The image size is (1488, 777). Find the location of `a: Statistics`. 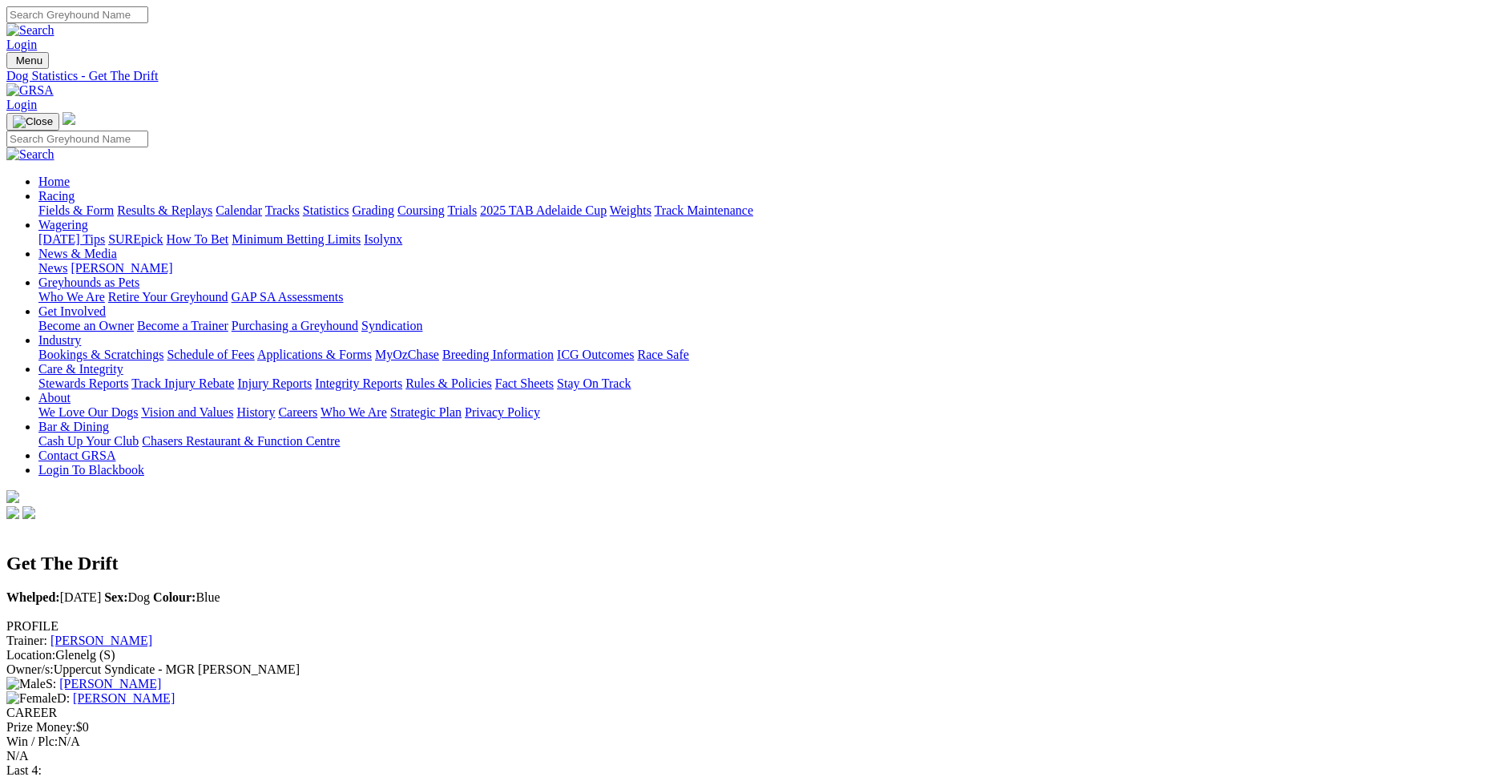

a: Statistics is located at coordinates (326, 210).